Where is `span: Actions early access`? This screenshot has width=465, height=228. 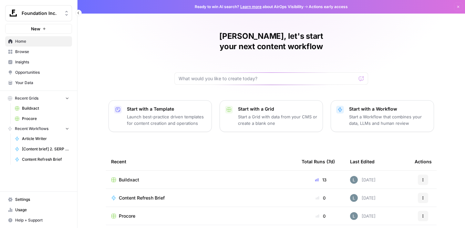
span: Actions early access is located at coordinates (328, 7).